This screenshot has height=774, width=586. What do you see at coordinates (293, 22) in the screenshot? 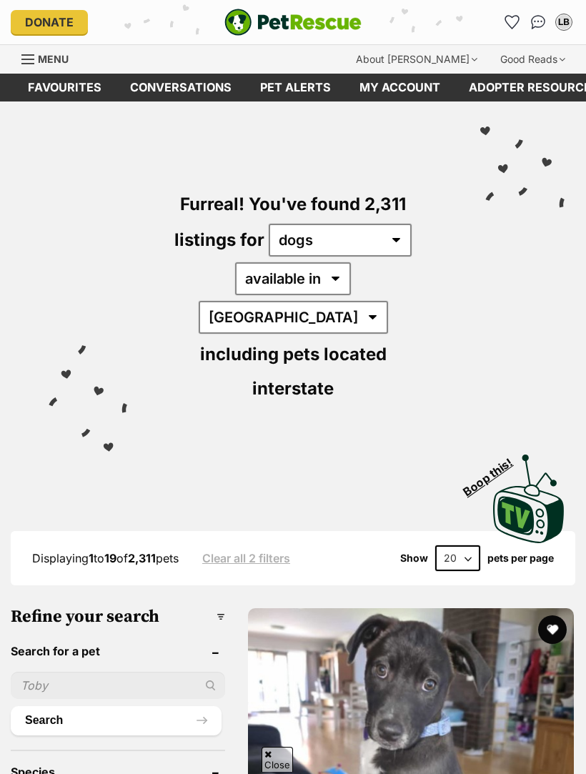
I see `img: logo-e224e6f780fb5917bec1dbf3a21bbac754714ae5b6737aabdf751b685950b380.svg` at bounding box center [293, 22].